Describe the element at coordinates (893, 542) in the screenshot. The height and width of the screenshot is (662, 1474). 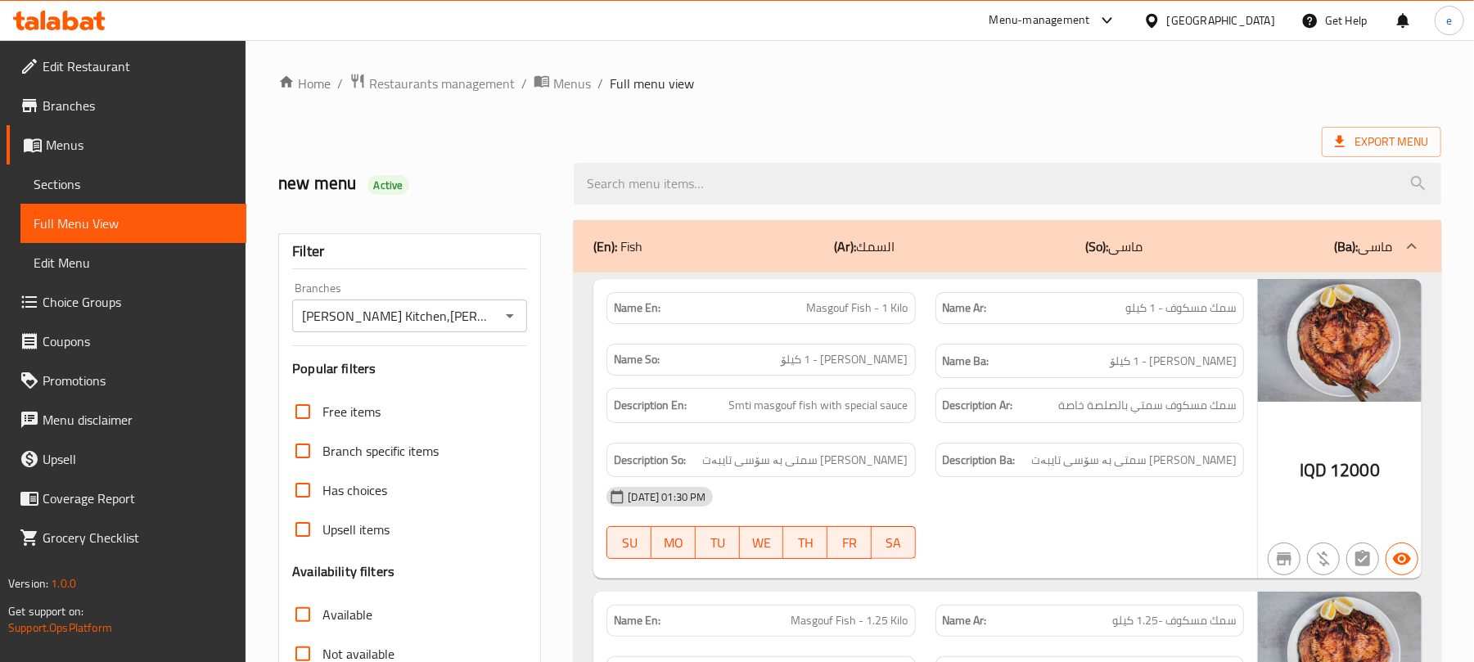
I see `span: SA` at that location.